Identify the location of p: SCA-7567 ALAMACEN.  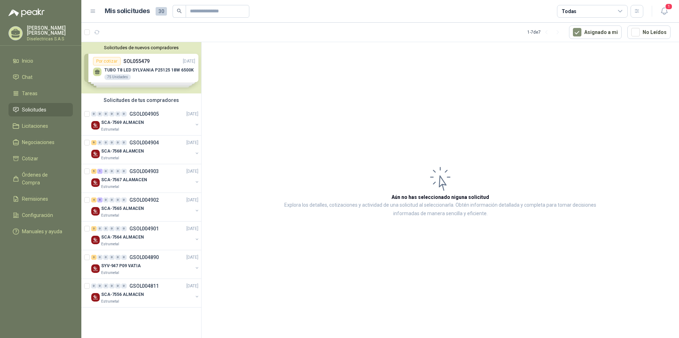
(124, 180).